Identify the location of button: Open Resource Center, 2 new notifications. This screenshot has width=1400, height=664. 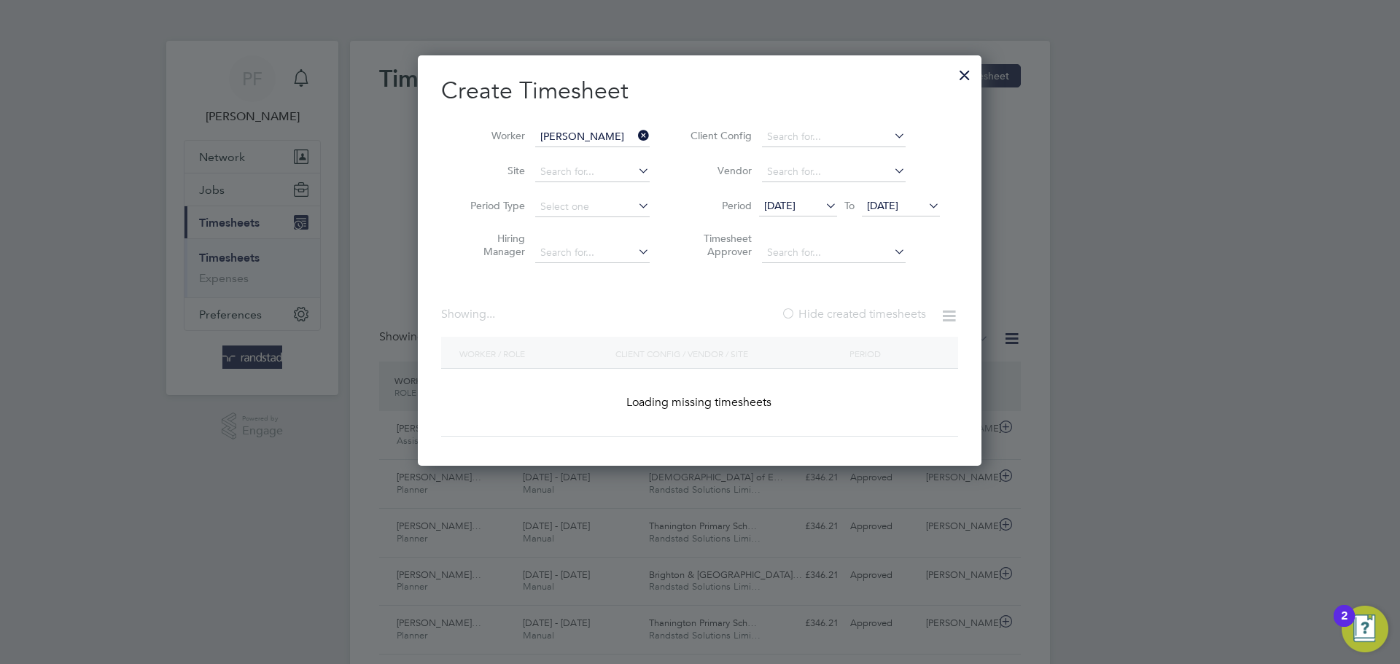
(1365, 629).